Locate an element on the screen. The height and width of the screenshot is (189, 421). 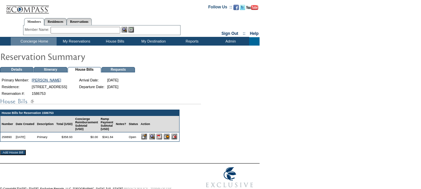
td: Reservation #: is located at coordinates (15, 93).